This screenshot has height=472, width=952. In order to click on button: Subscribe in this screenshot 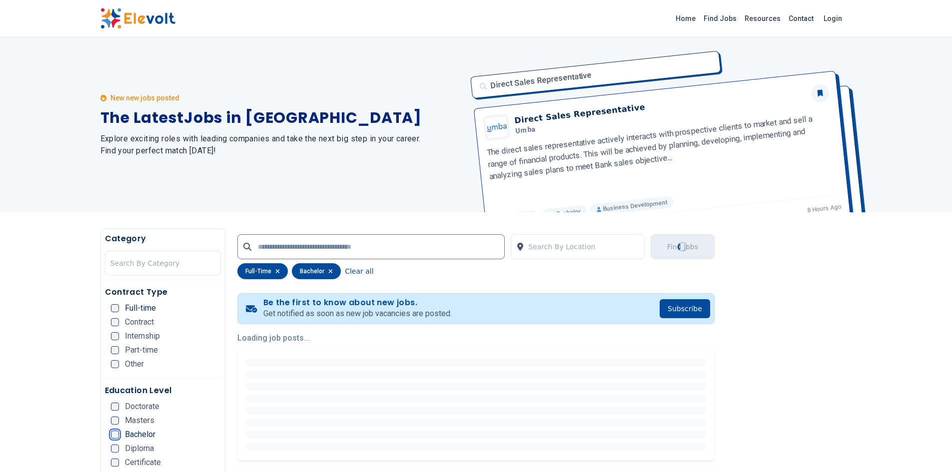, I will do `click(685, 309)`.